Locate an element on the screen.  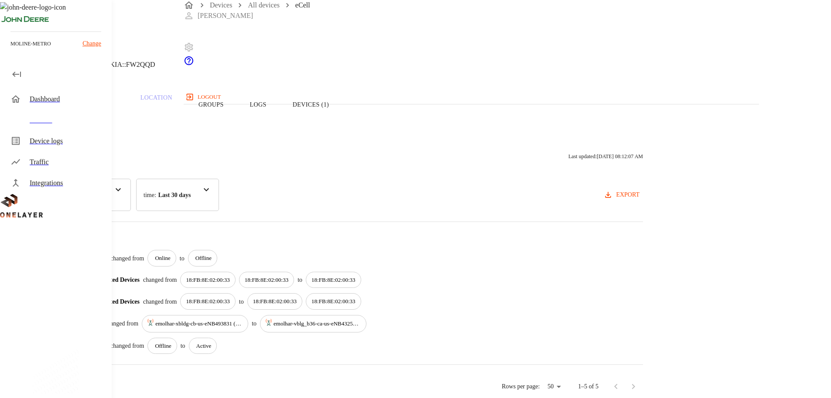
button: export is located at coordinates (623, 195).